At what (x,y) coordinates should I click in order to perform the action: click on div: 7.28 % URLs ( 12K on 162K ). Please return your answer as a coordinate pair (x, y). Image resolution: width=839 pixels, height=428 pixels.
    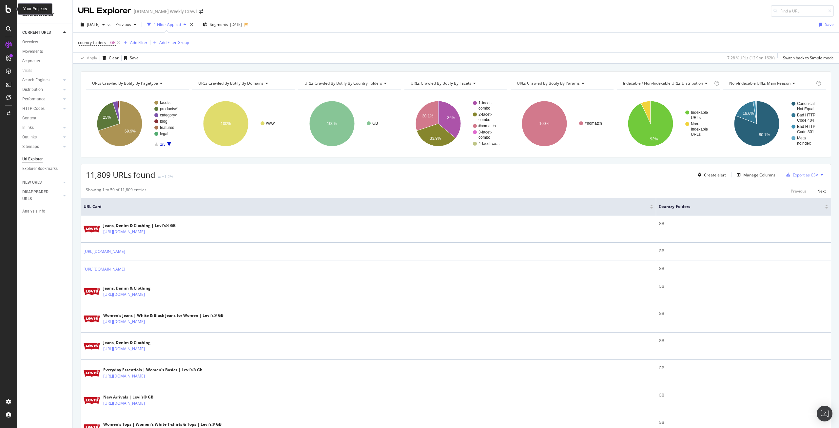
    Looking at the image, I should click on (751, 58).